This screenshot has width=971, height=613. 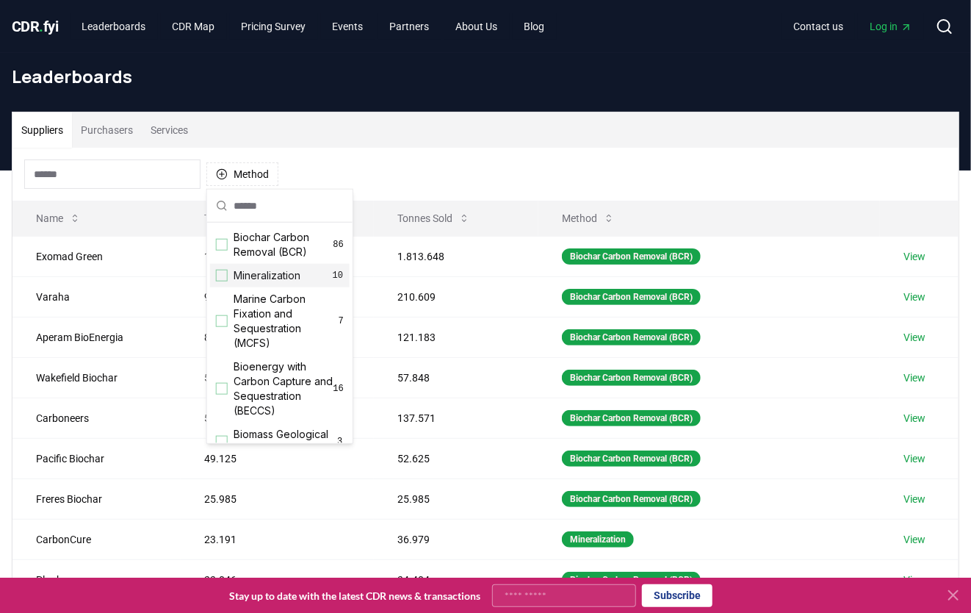 What do you see at coordinates (338, 389) in the screenshot?
I see `span: 16` at bounding box center [338, 389].